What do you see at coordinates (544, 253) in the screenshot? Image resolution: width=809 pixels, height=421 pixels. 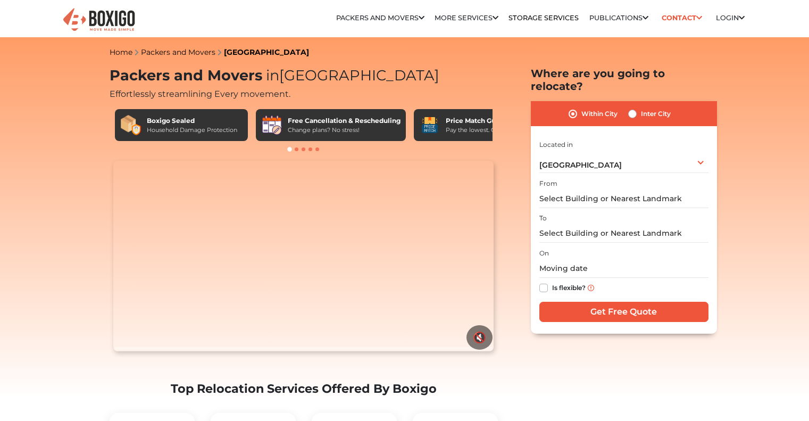 I see `label: On` at bounding box center [544, 253].